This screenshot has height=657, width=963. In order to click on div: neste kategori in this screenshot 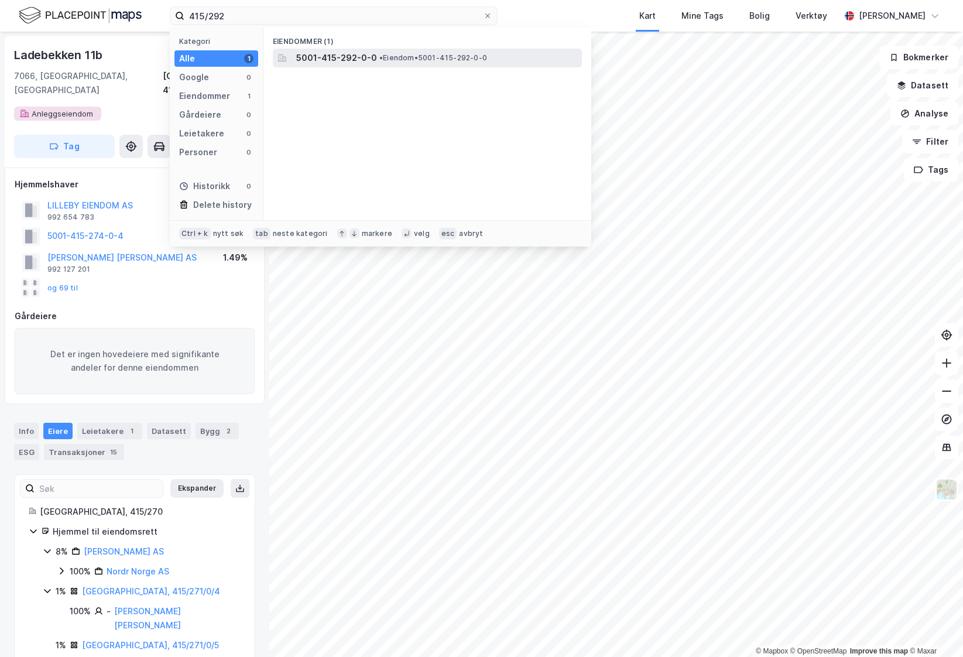, I will do `click(300, 234)`.